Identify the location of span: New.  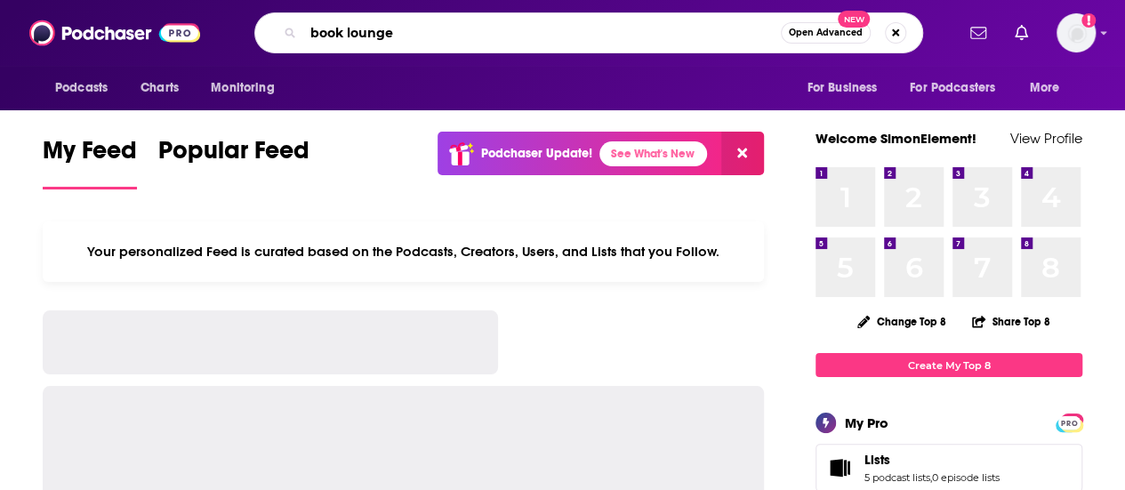
(854, 19).